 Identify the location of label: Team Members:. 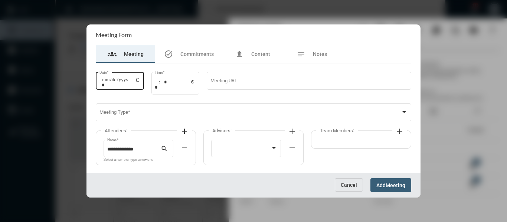
(337, 131).